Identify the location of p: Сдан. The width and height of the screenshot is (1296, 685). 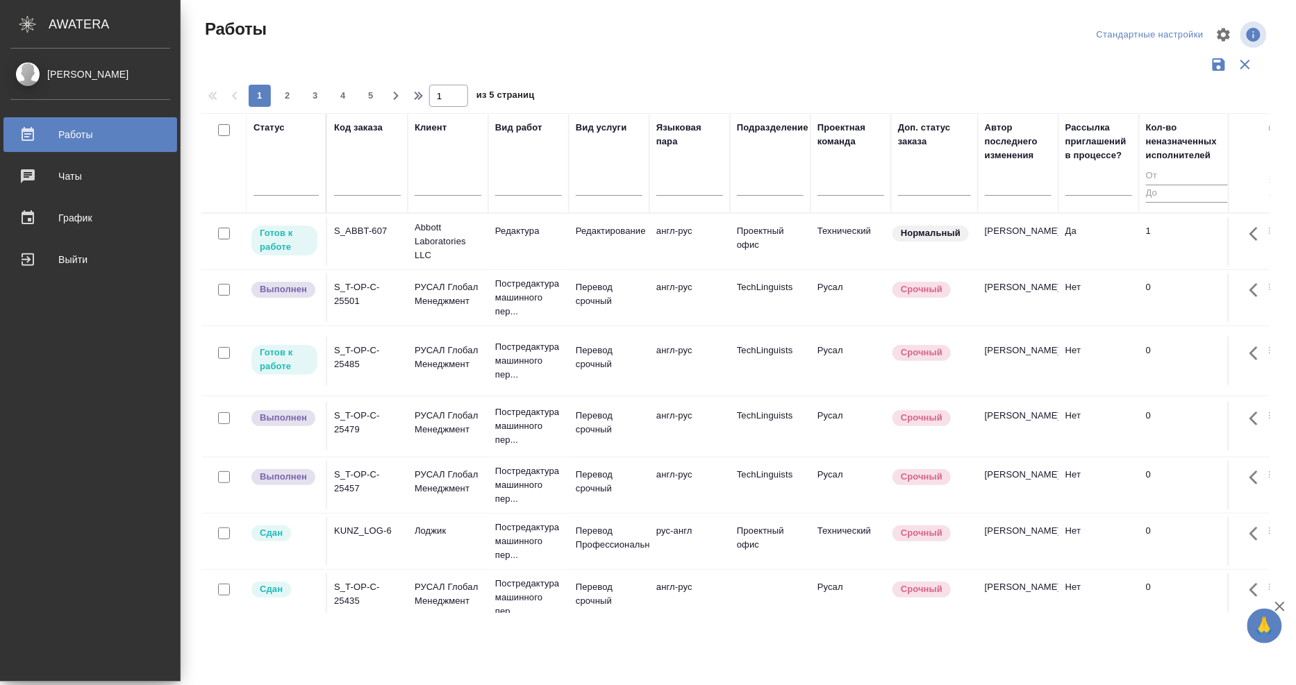
(271, 590).